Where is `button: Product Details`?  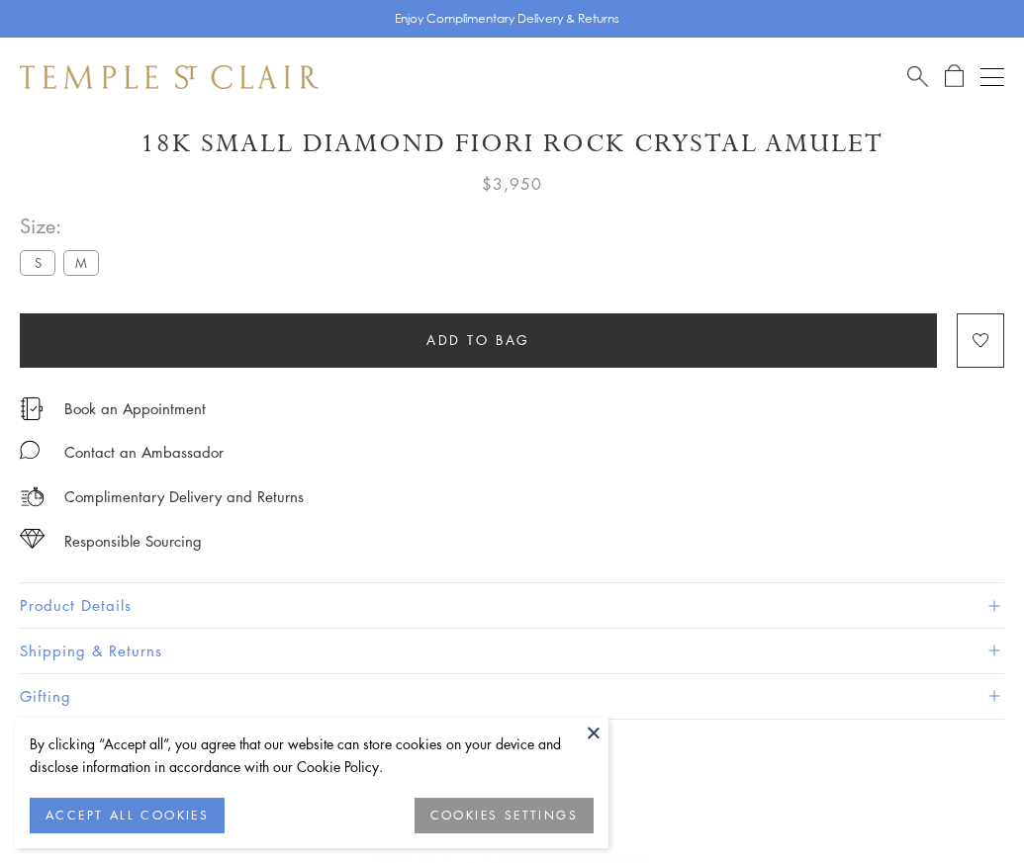
button: Product Details is located at coordinates (511, 605).